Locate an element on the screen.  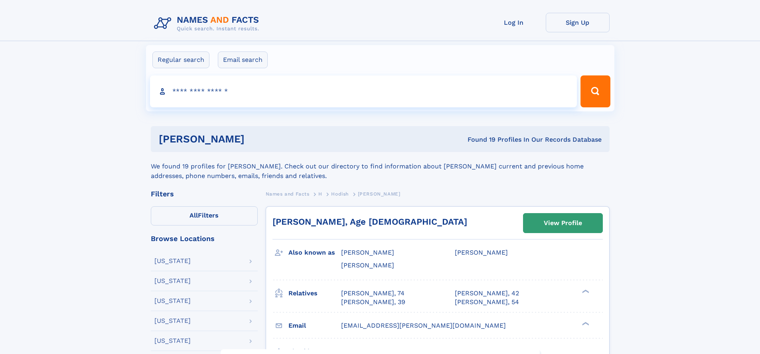
input: search input is located at coordinates (364, 91).